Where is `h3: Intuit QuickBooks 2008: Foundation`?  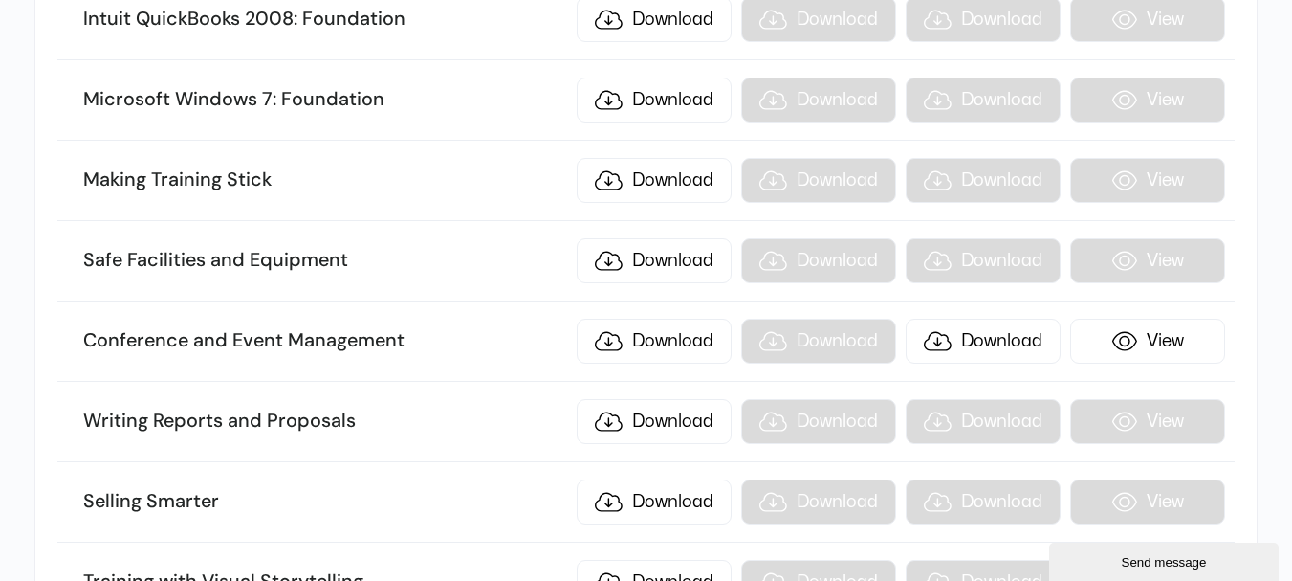 h3: Intuit QuickBooks 2008: Foundation is located at coordinates (325, 19).